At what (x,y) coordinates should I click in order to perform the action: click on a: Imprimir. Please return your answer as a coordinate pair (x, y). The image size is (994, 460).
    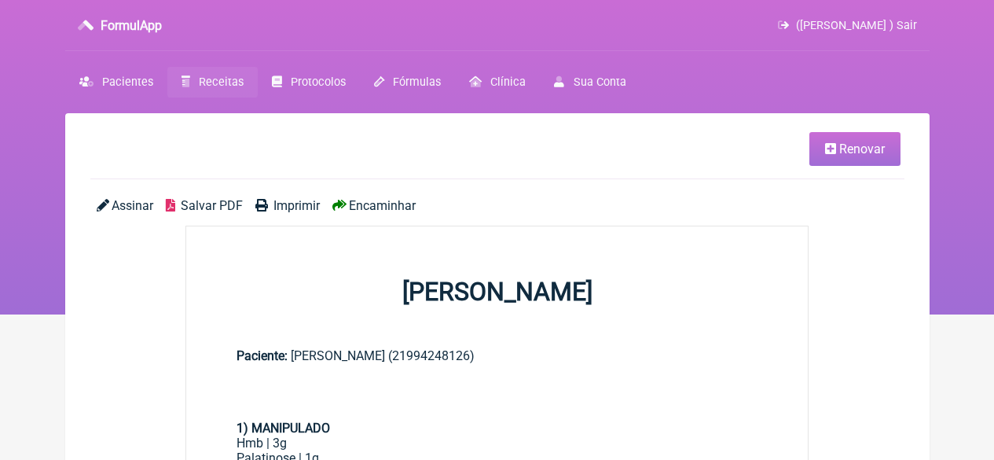
    Looking at the image, I should click on (288, 205).